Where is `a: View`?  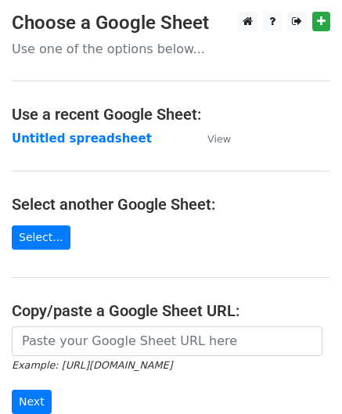 a: View is located at coordinates (212, 139).